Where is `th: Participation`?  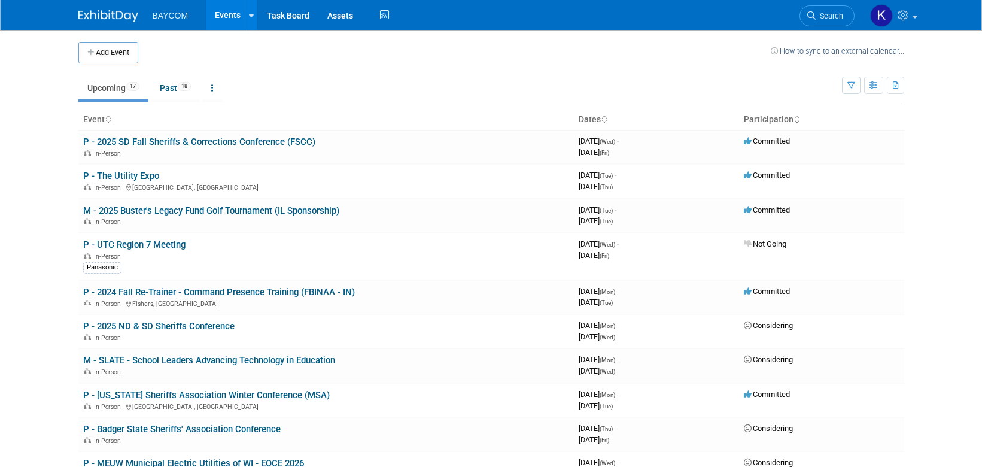
th: Participation is located at coordinates (822, 120).